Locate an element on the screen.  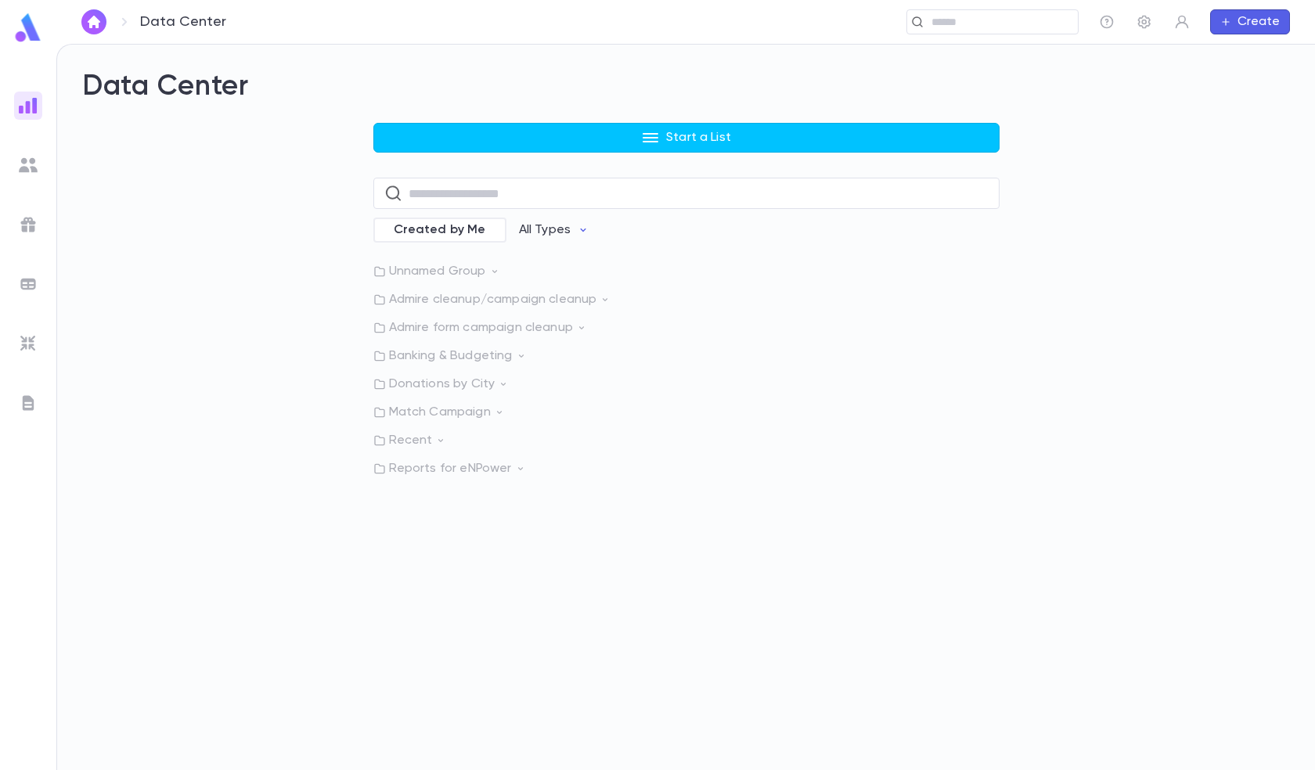
p: Recent is located at coordinates (686, 441).